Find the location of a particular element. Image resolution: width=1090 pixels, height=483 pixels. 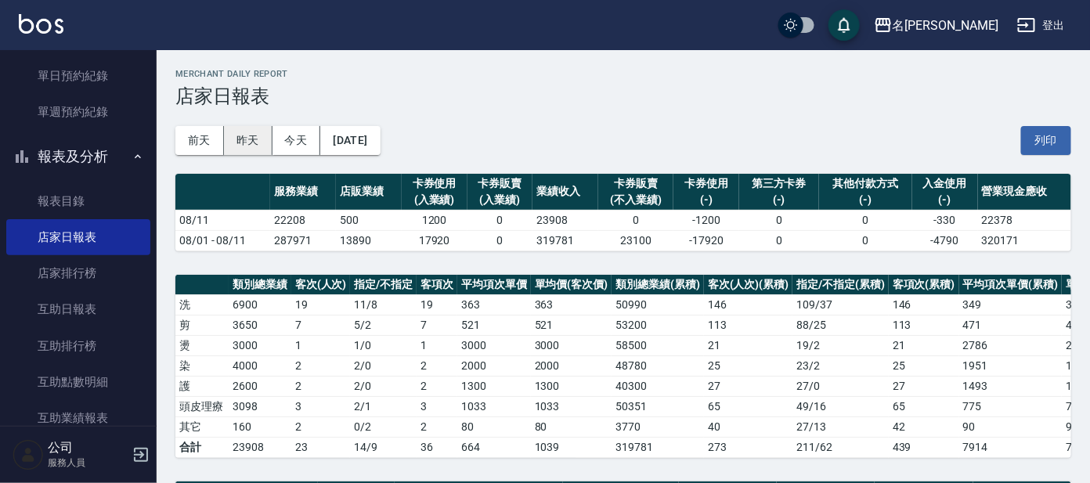

td: 90 is located at coordinates (1011, 427).